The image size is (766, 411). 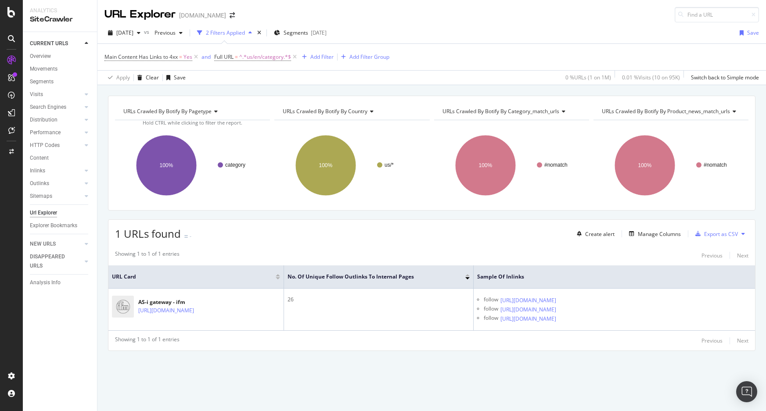 I want to click on span: ^.*us/en/category.*$, so click(x=265, y=57).